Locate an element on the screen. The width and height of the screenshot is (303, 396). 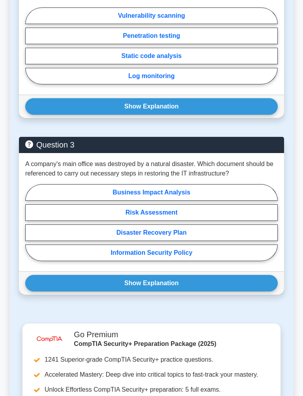
h5: Question 3 is located at coordinates (152, 145).